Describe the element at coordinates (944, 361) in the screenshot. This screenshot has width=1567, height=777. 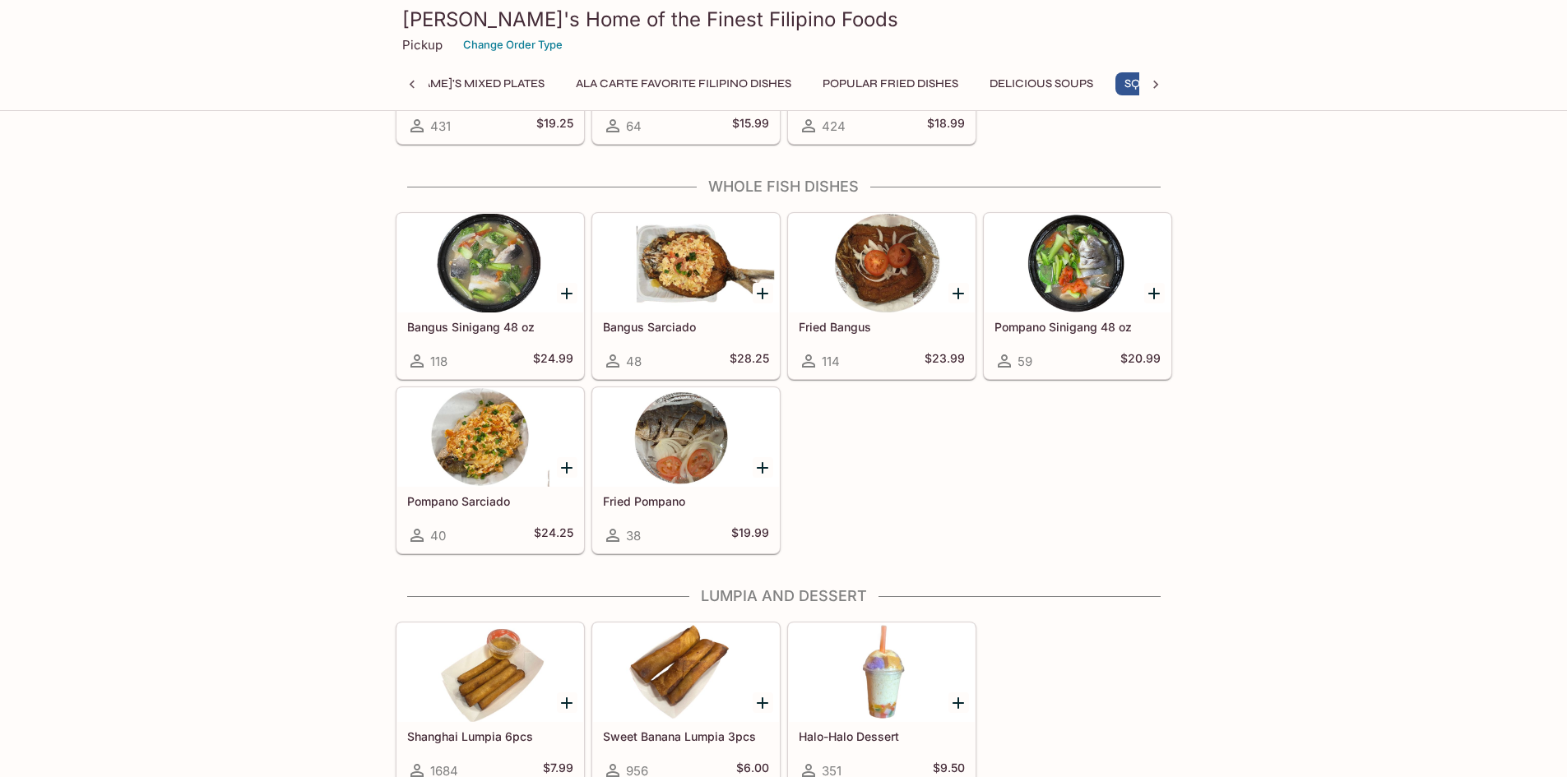
I see `h5: $23.99` at that location.